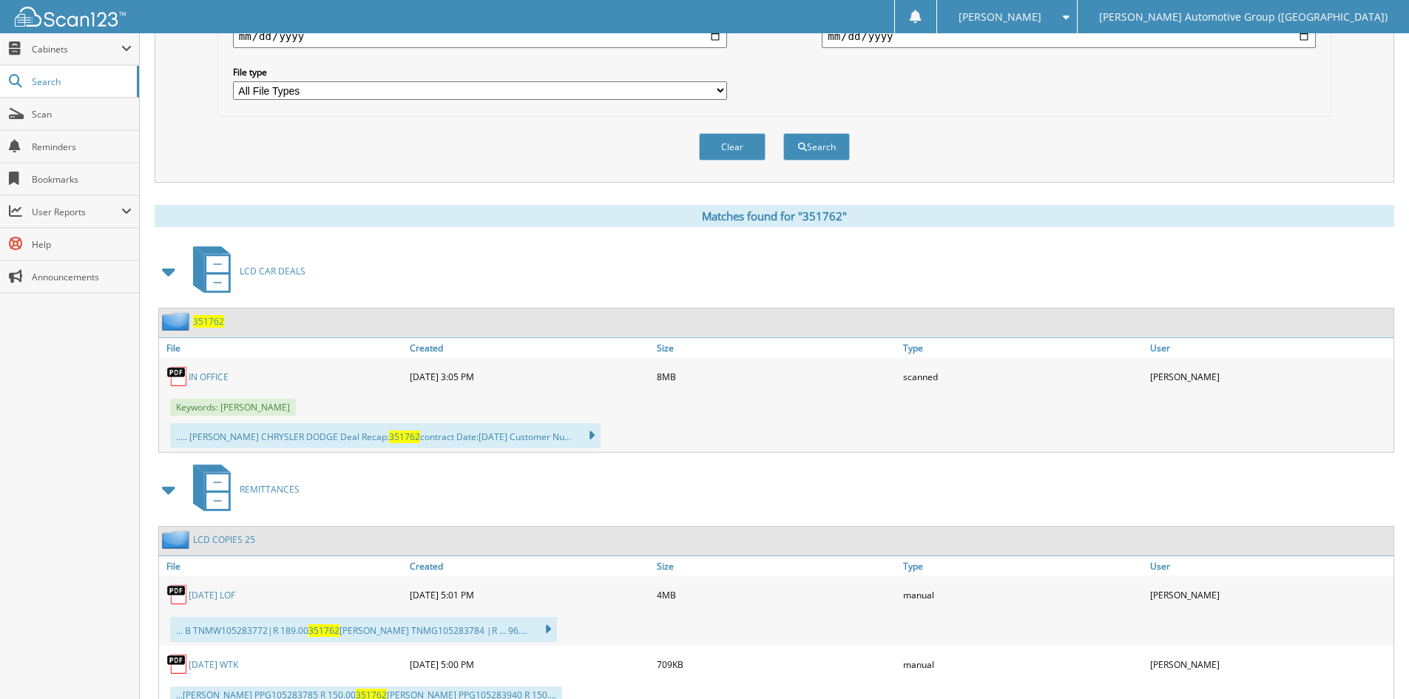 The image size is (1409, 699). Describe the element at coordinates (70, 16) in the screenshot. I see `img: scan123-logo-white.svg` at that location.